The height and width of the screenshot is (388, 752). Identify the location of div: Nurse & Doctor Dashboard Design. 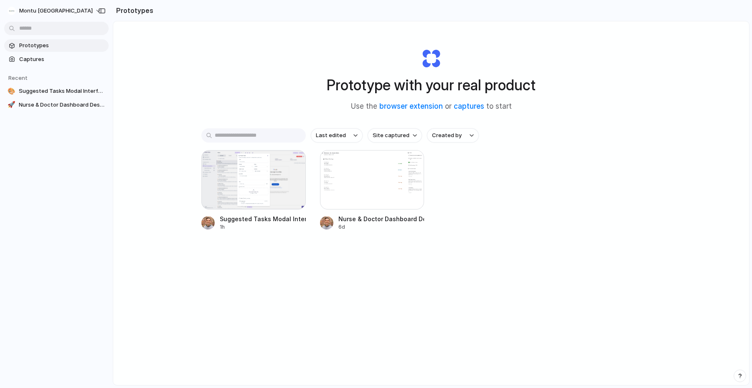
(381, 218).